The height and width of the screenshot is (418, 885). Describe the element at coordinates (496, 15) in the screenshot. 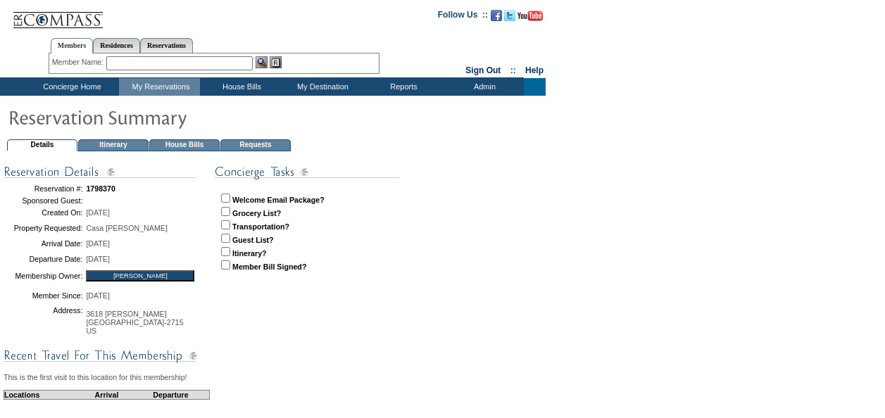

I see `img: Become our fan on Facebook` at that location.